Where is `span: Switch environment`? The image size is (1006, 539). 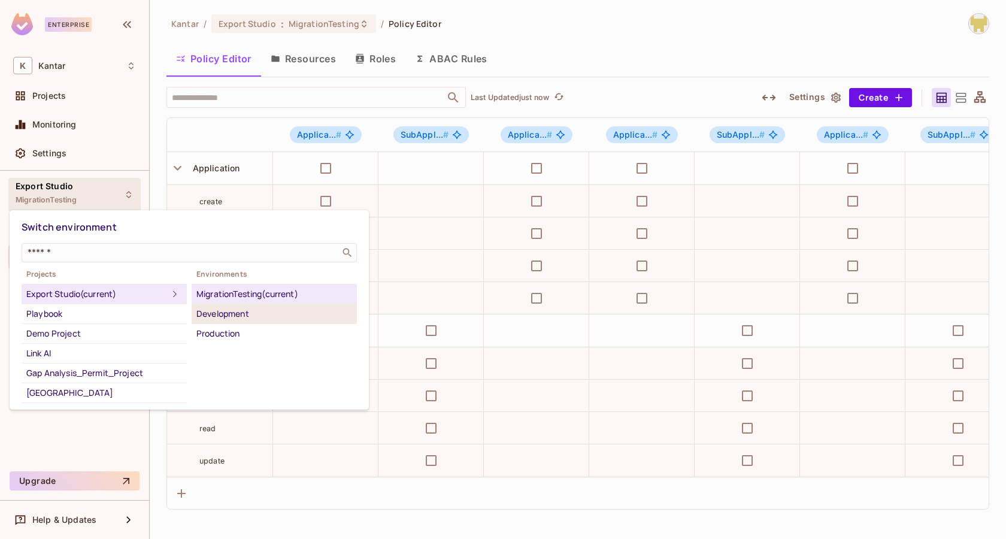 span: Switch environment is located at coordinates (69, 227).